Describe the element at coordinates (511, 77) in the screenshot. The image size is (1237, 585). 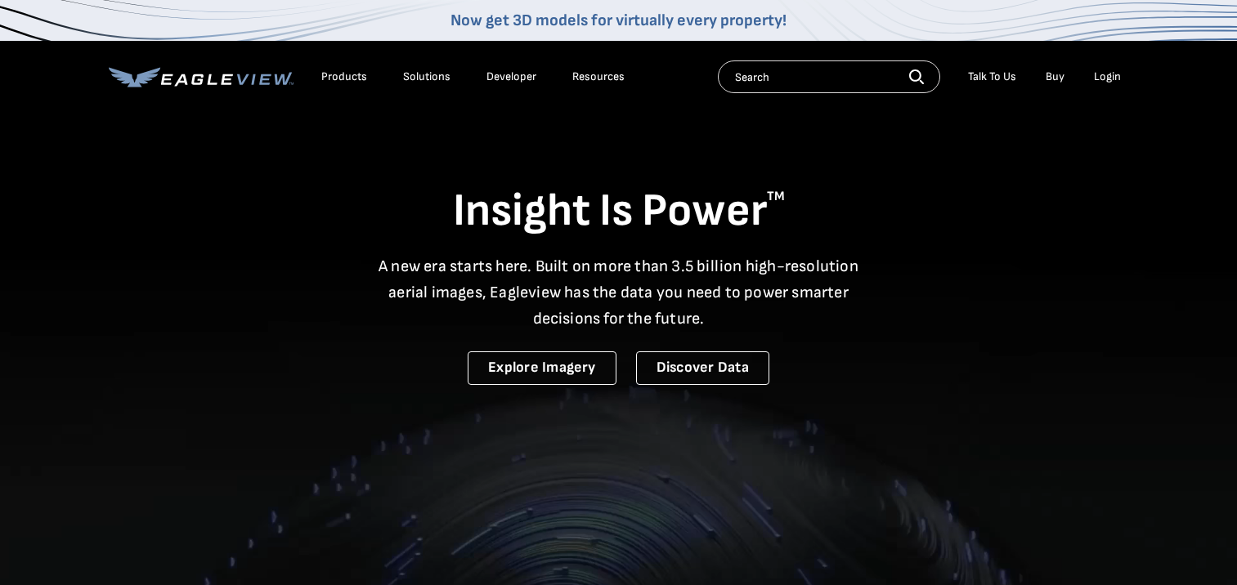
I see `a: Developer` at that location.